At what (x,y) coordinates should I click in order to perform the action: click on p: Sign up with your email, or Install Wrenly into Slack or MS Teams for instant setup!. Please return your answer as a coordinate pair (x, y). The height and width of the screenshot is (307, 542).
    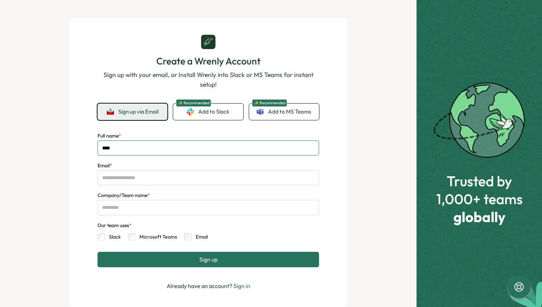
    Looking at the image, I should click on (208, 80).